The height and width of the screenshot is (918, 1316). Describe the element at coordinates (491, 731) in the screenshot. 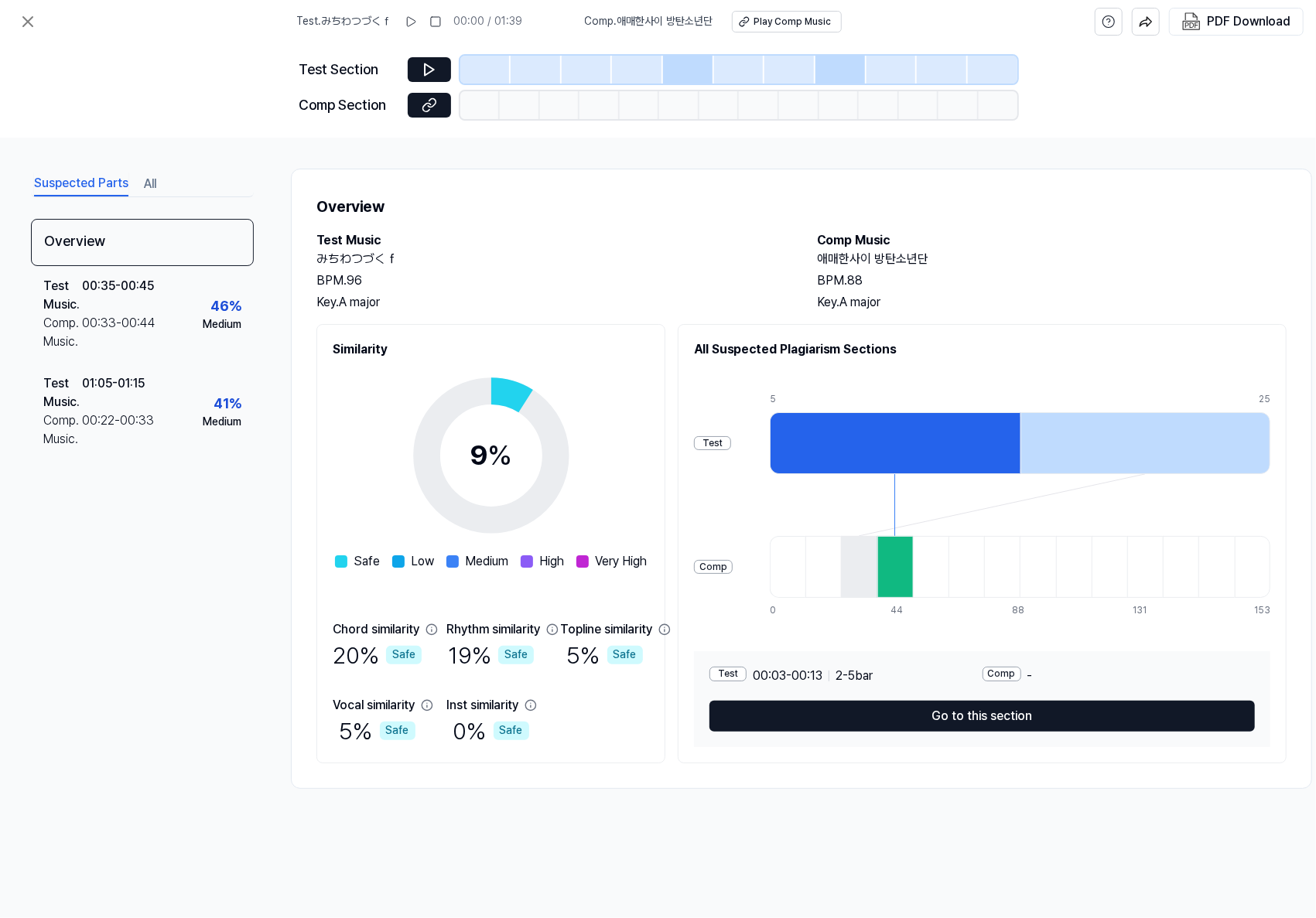

I see `div: 0 %` at that location.